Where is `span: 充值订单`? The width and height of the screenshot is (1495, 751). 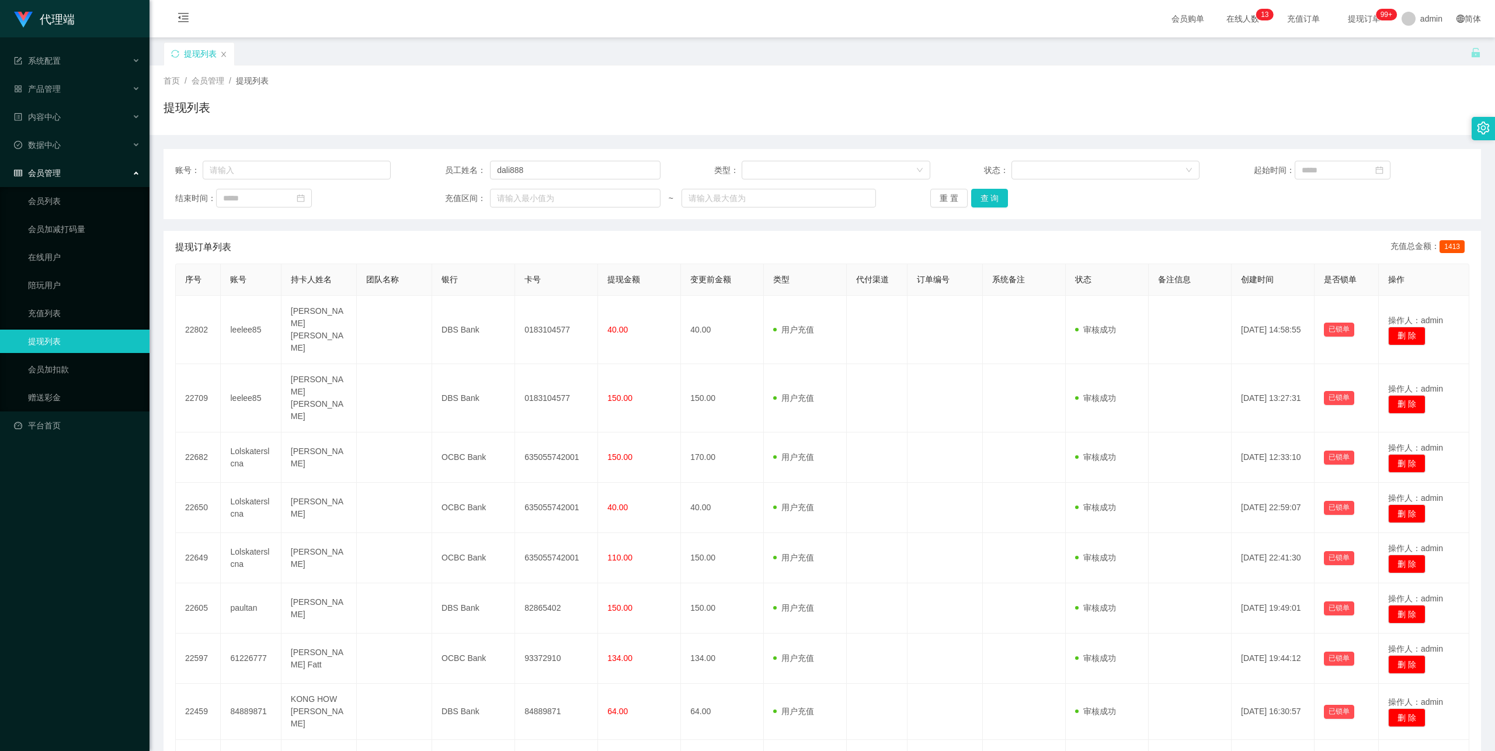 span: 充值订单 is located at coordinates (1304, 19).